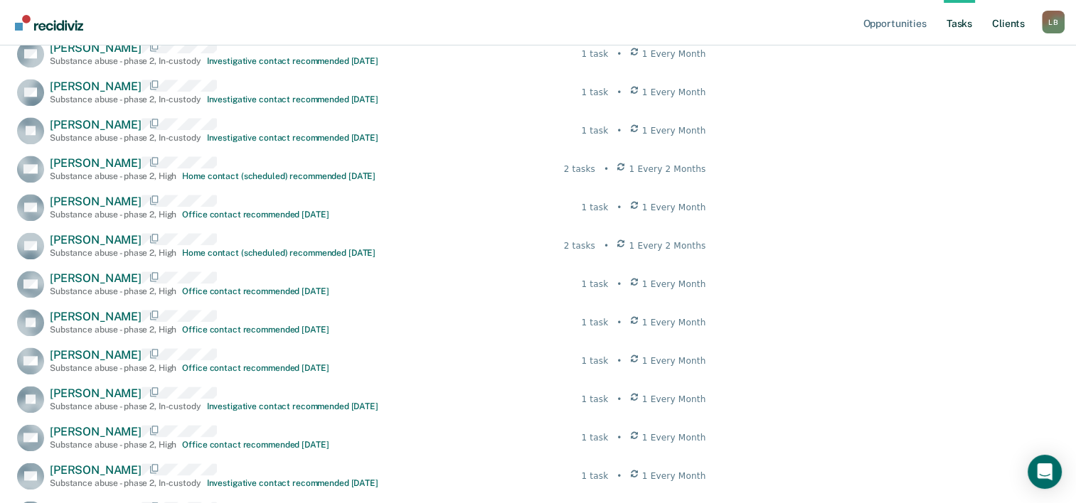 This screenshot has width=1076, height=503. What do you see at coordinates (1053, 22) in the screenshot?
I see `div: L B` at bounding box center [1053, 22].